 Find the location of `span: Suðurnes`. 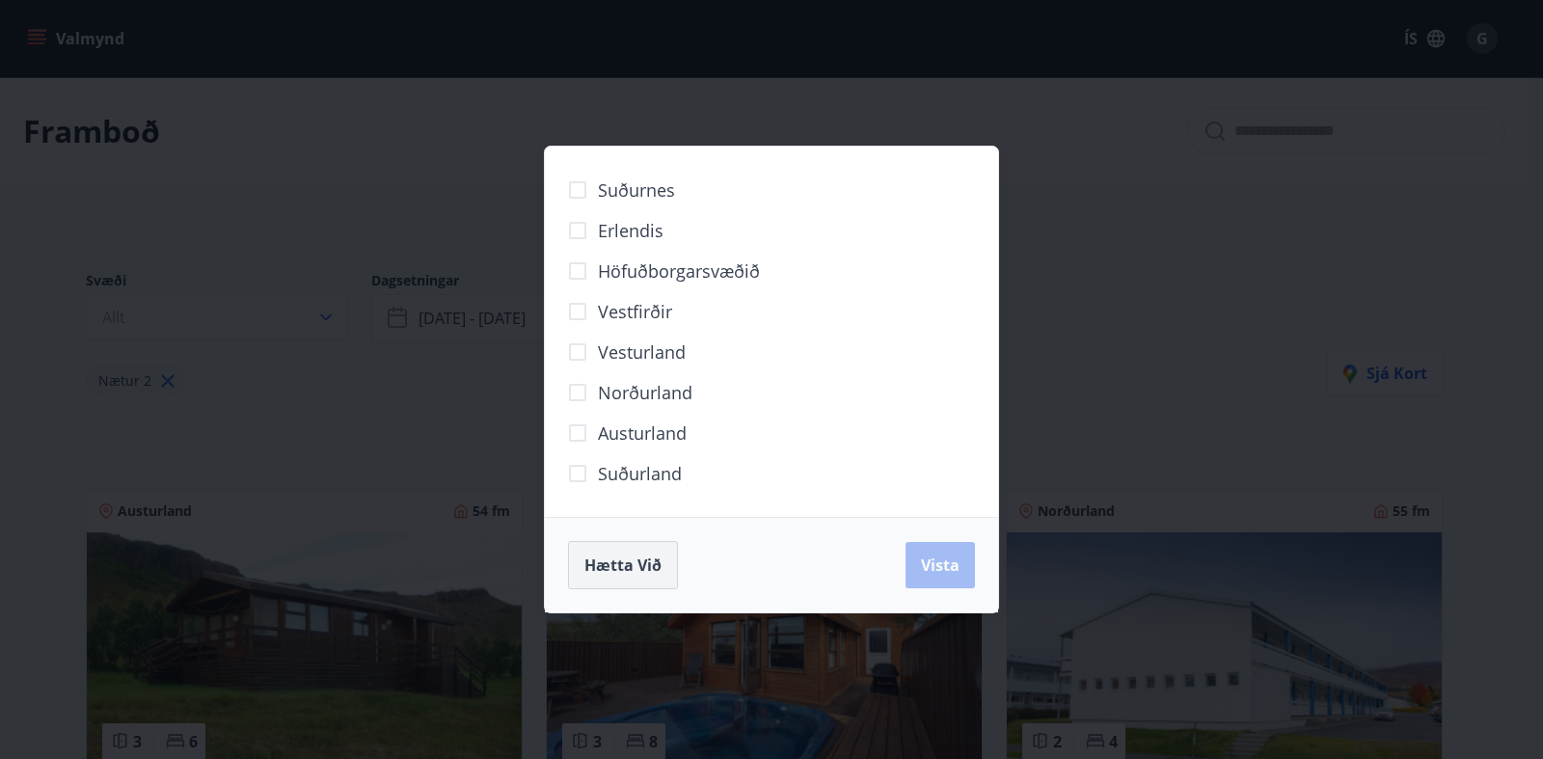

span: Suðurnes is located at coordinates (636, 190).